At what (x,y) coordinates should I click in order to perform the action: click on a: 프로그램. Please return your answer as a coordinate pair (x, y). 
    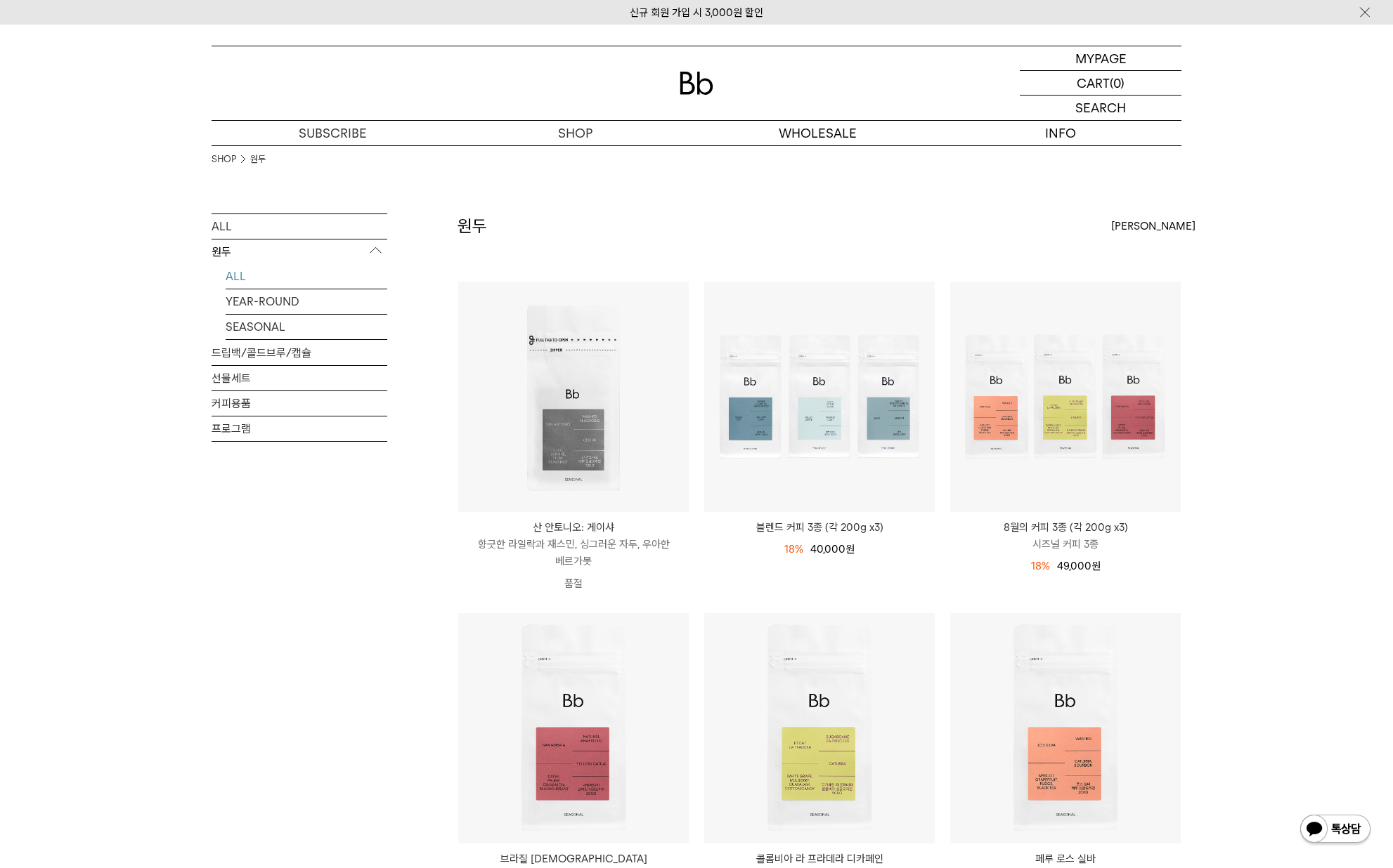
    Looking at the image, I should click on (299, 429).